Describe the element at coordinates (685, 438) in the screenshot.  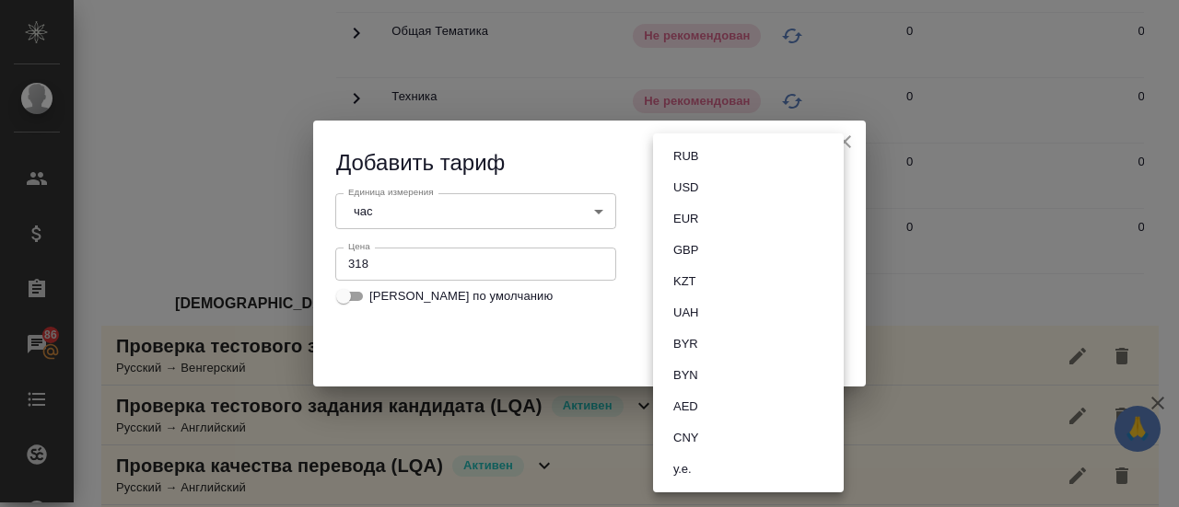
I see `button: CNY` at that location.